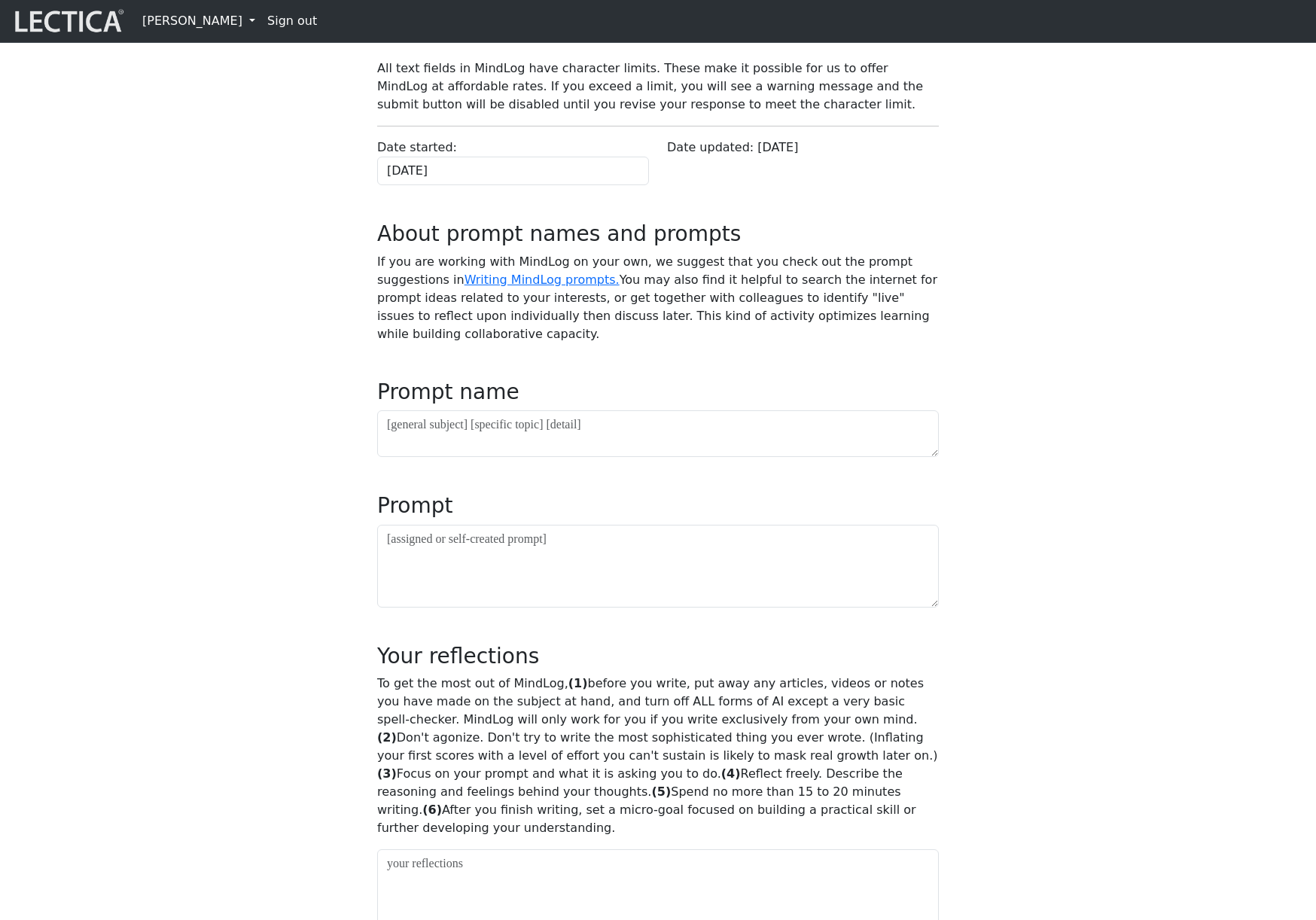 Image resolution: width=1316 pixels, height=920 pixels. What do you see at coordinates (731, 774) in the screenshot?
I see `strong: (4)` at bounding box center [731, 774].